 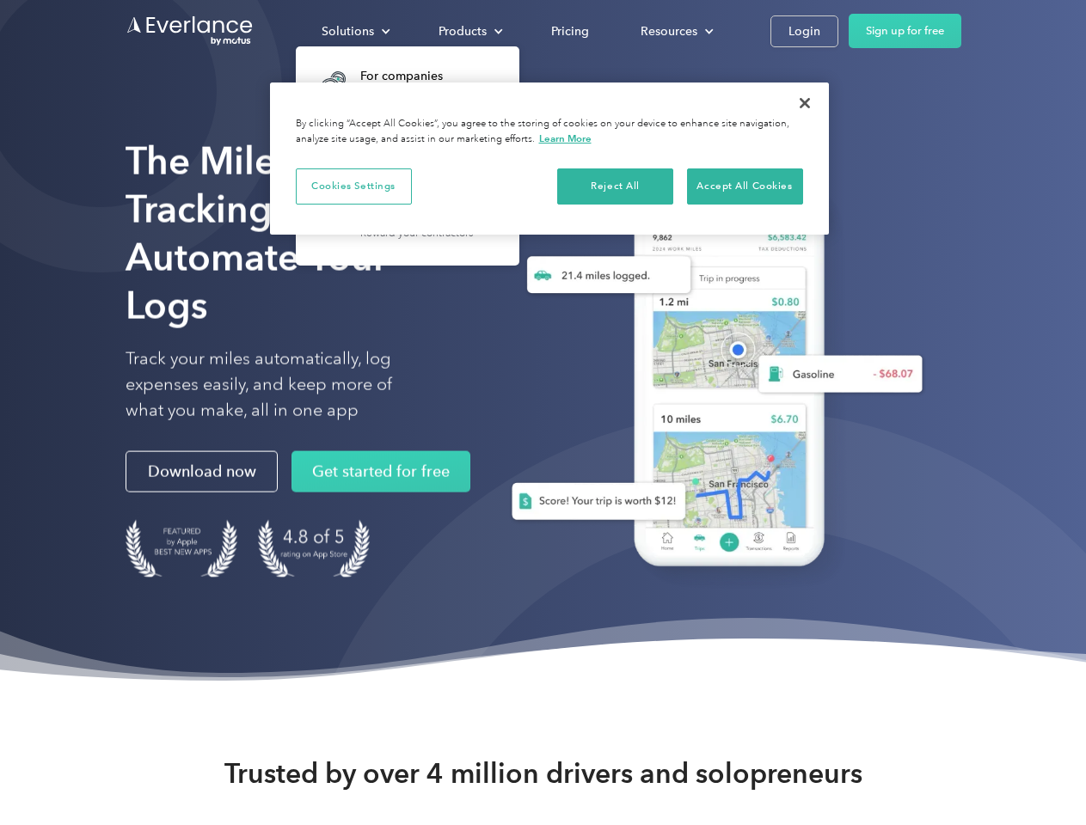 What do you see at coordinates (407, 156) in the screenshot?
I see `nav: Solutions` at bounding box center [407, 156].